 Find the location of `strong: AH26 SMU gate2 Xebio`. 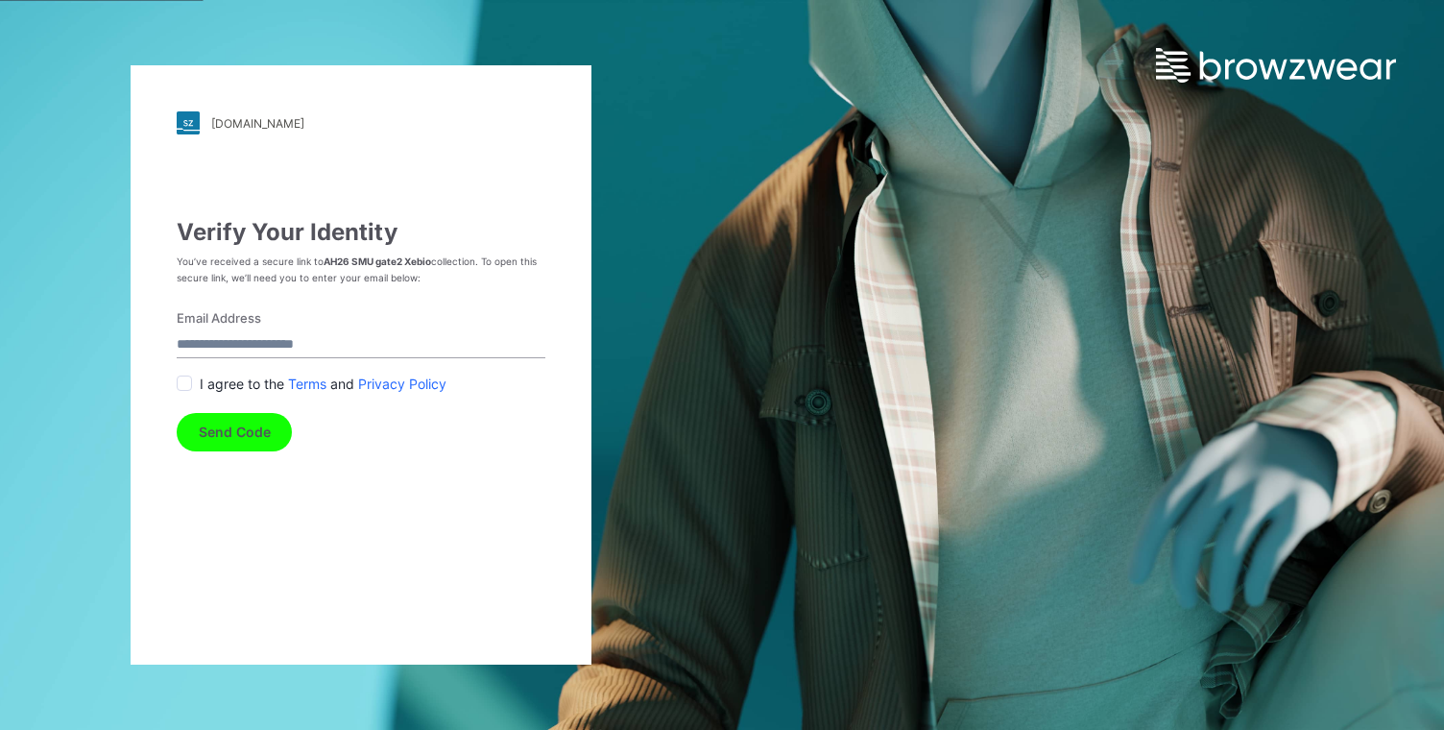

strong: AH26 SMU gate2 Xebio is located at coordinates (377, 261).